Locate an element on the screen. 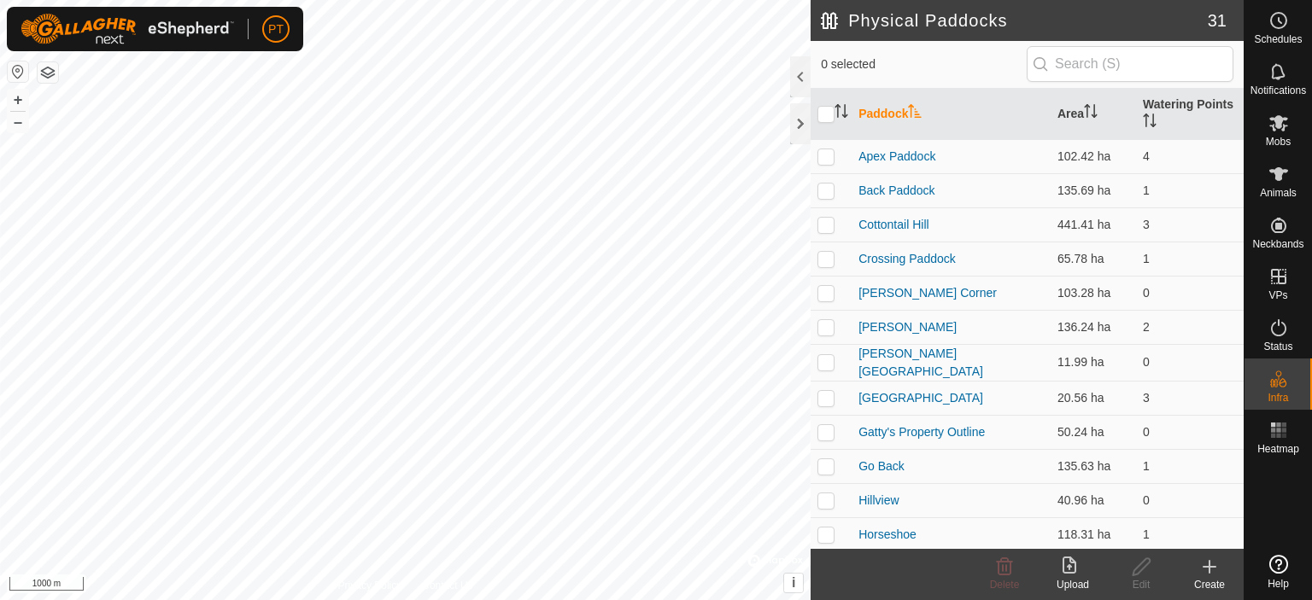 The width and height of the screenshot is (1312, 600). a: Crossing Paddock is located at coordinates (907, 259).